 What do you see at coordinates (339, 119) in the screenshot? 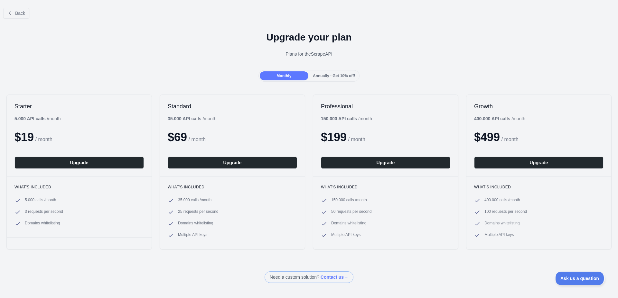
I see `b: 150.000 API calls` at bounding box center [339, 119].